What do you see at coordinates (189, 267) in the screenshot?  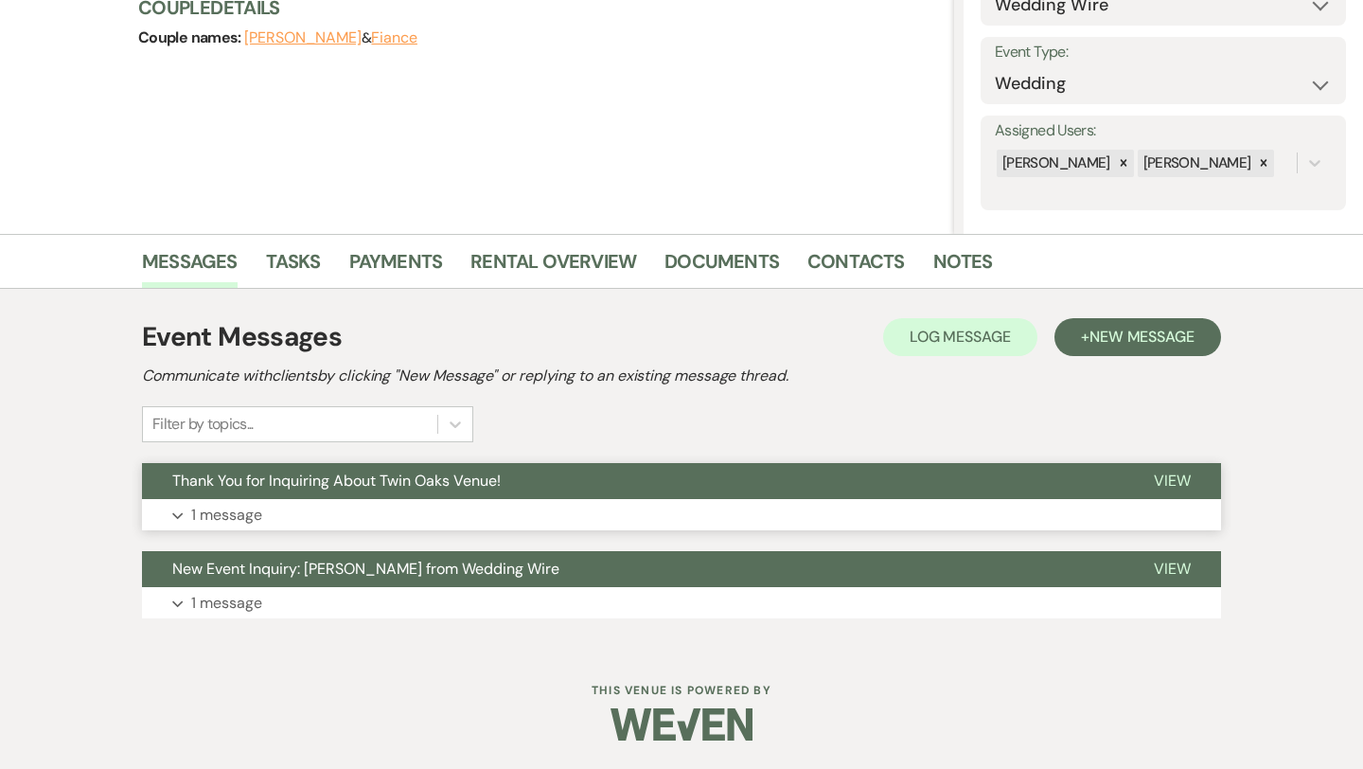 I see `a: Messages` at bounding box center [189, 267].